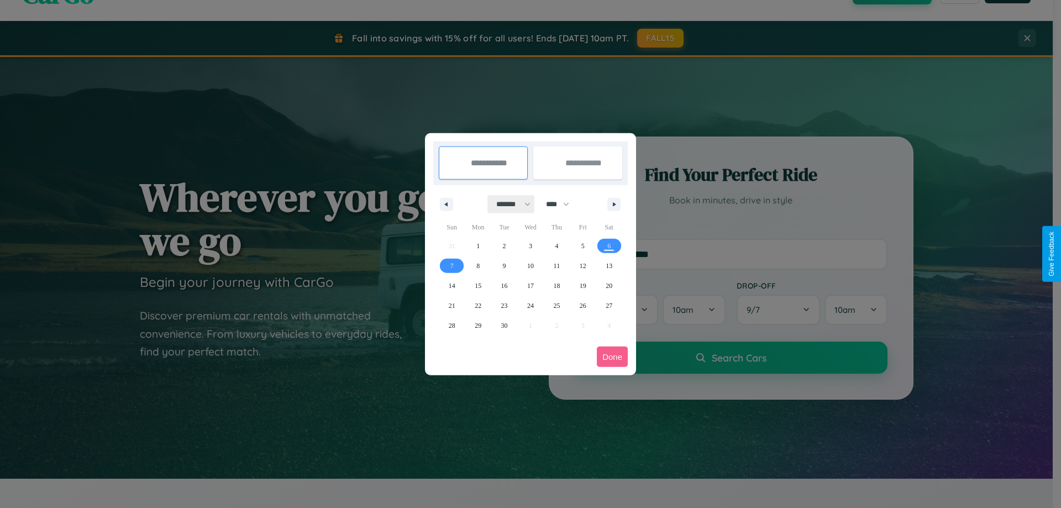  Describe the element at coordinates (609, 227) in the screenshot. I see `span: Sat` at that location.